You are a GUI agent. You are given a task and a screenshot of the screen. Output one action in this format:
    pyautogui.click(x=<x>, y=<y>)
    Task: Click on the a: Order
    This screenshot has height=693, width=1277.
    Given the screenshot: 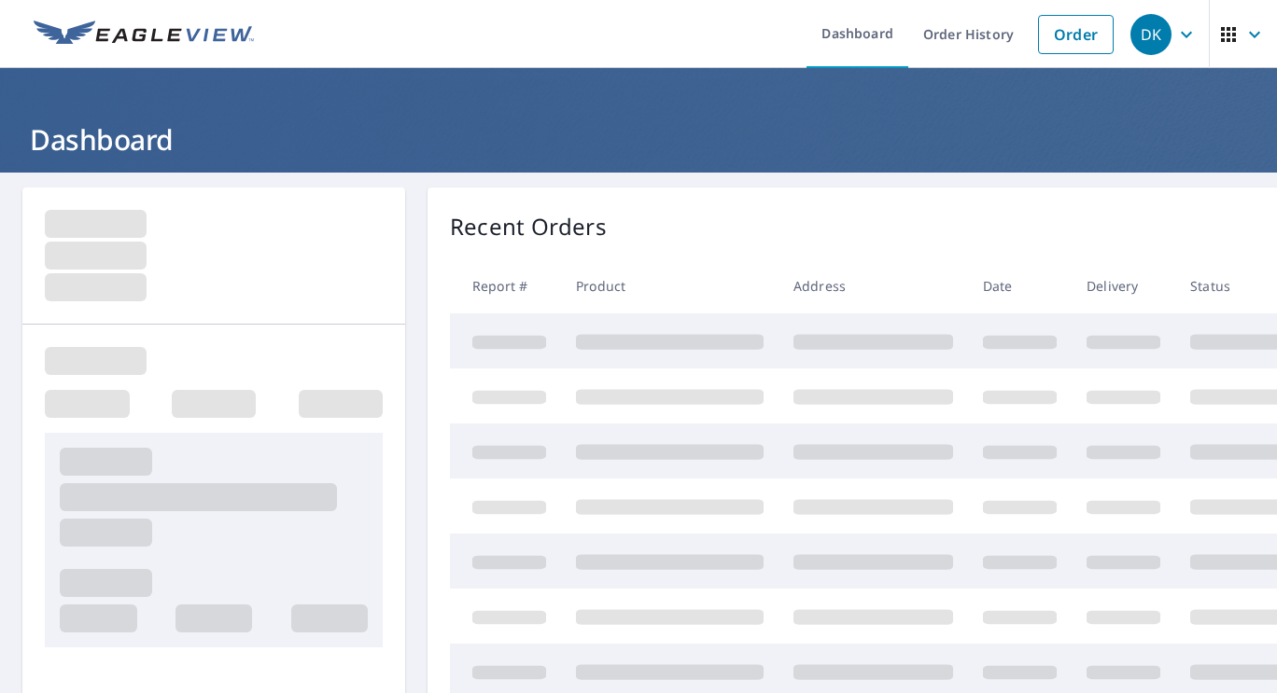 What is the action you would take?
    pyautogui.click(x=1075, y=35)
    